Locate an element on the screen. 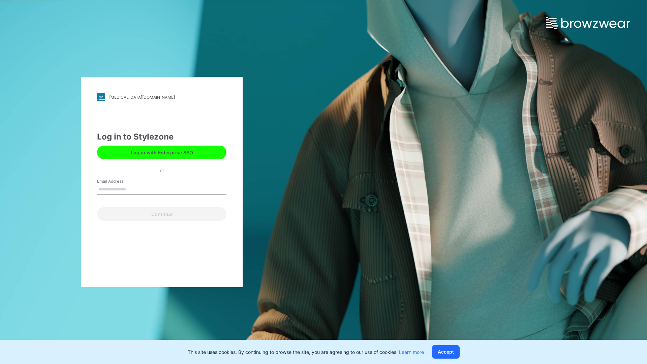 The height and width of the screenshot is (364, 647). div: Log in to Stylezone is located at coordinates (162, 137).